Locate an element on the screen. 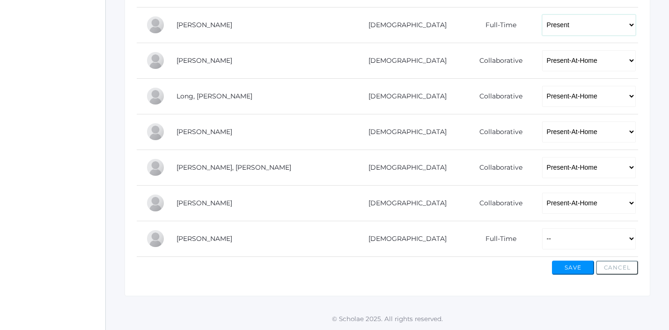 Image resolution: width=669 pixels, height=330 pixels. div: Theodore Swift is located at coordinates (155, 238).